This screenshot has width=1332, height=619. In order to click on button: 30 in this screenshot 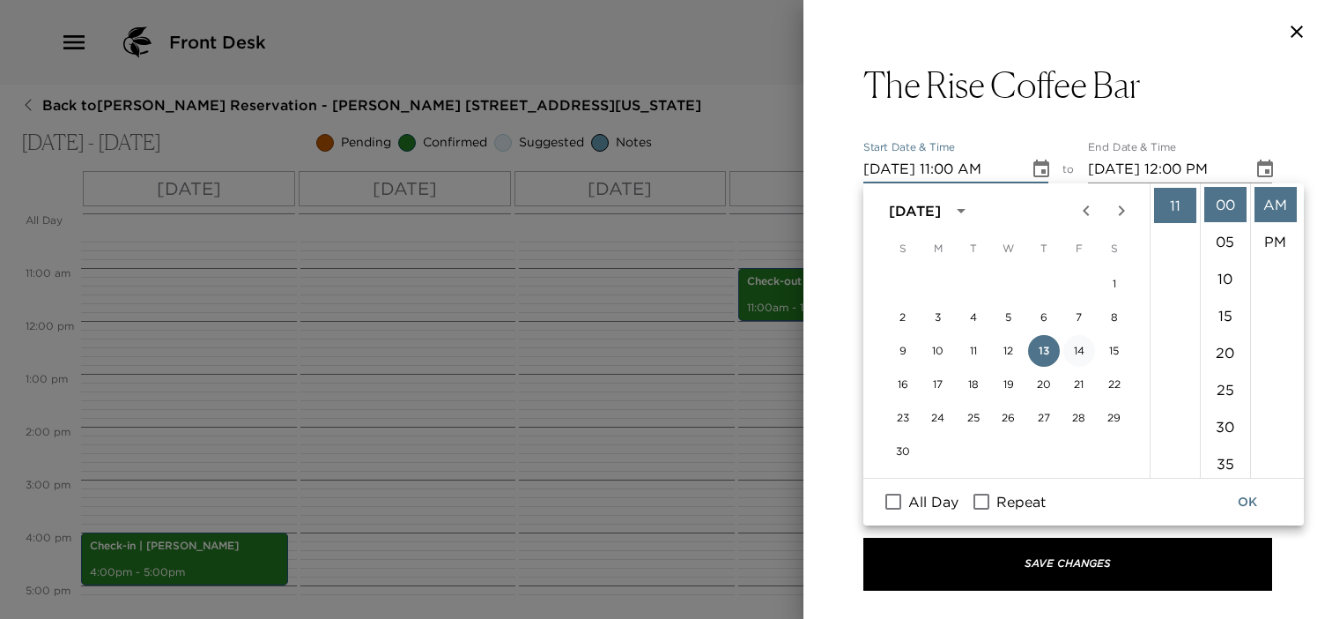, I will do `click(903, 451)`.